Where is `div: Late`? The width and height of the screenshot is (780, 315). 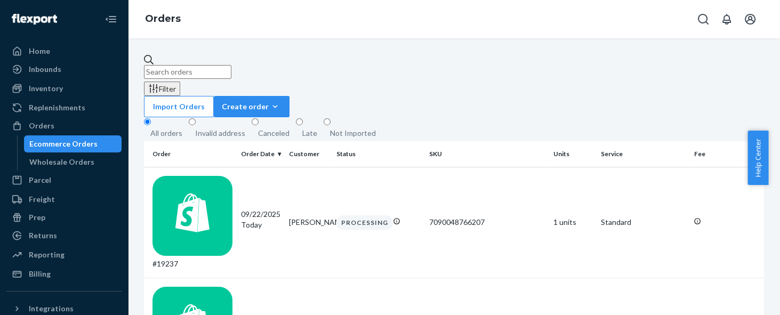 div: Late is located at coordinates (310, 133).